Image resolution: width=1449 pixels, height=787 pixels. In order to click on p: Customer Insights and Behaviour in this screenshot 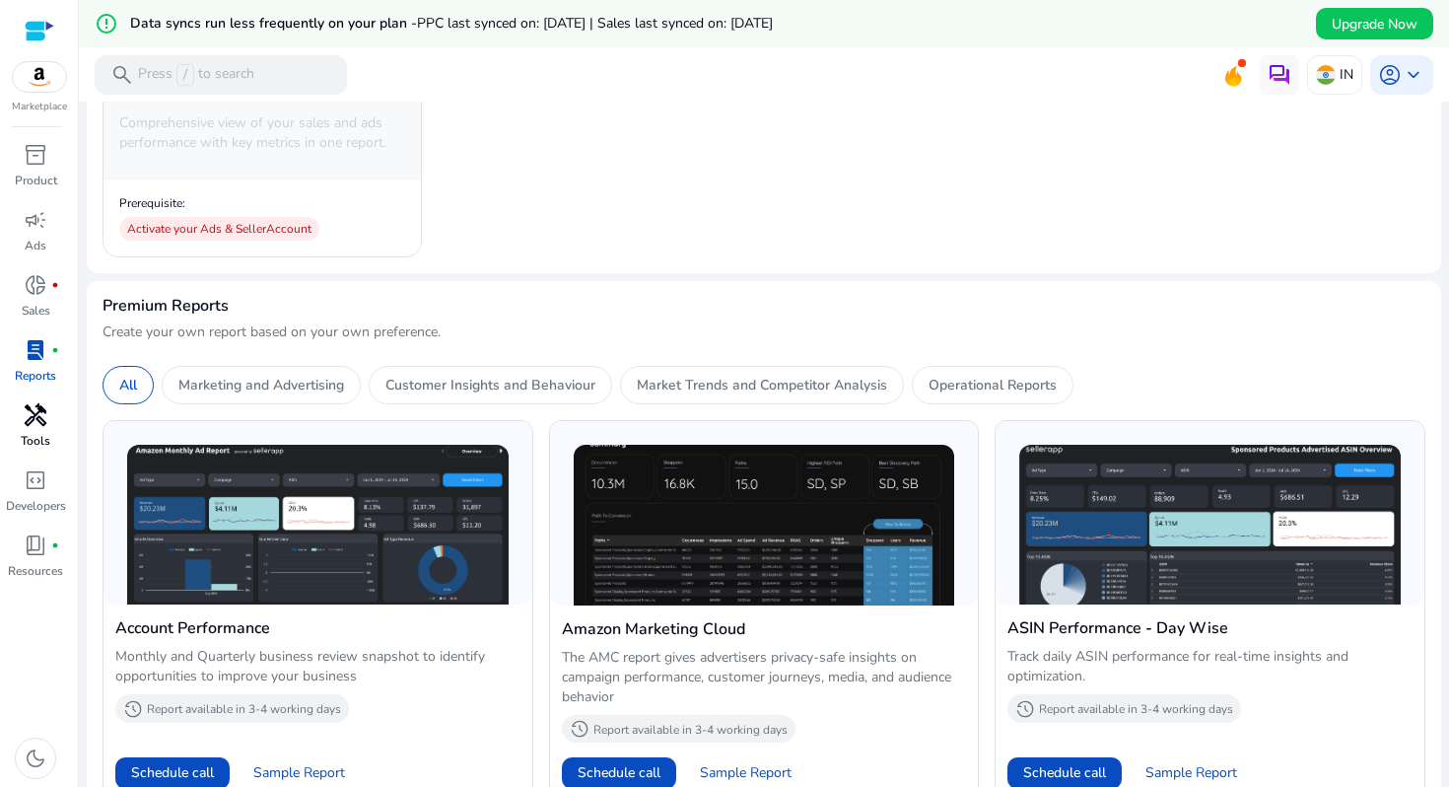, I will do `click(490, 385)`.